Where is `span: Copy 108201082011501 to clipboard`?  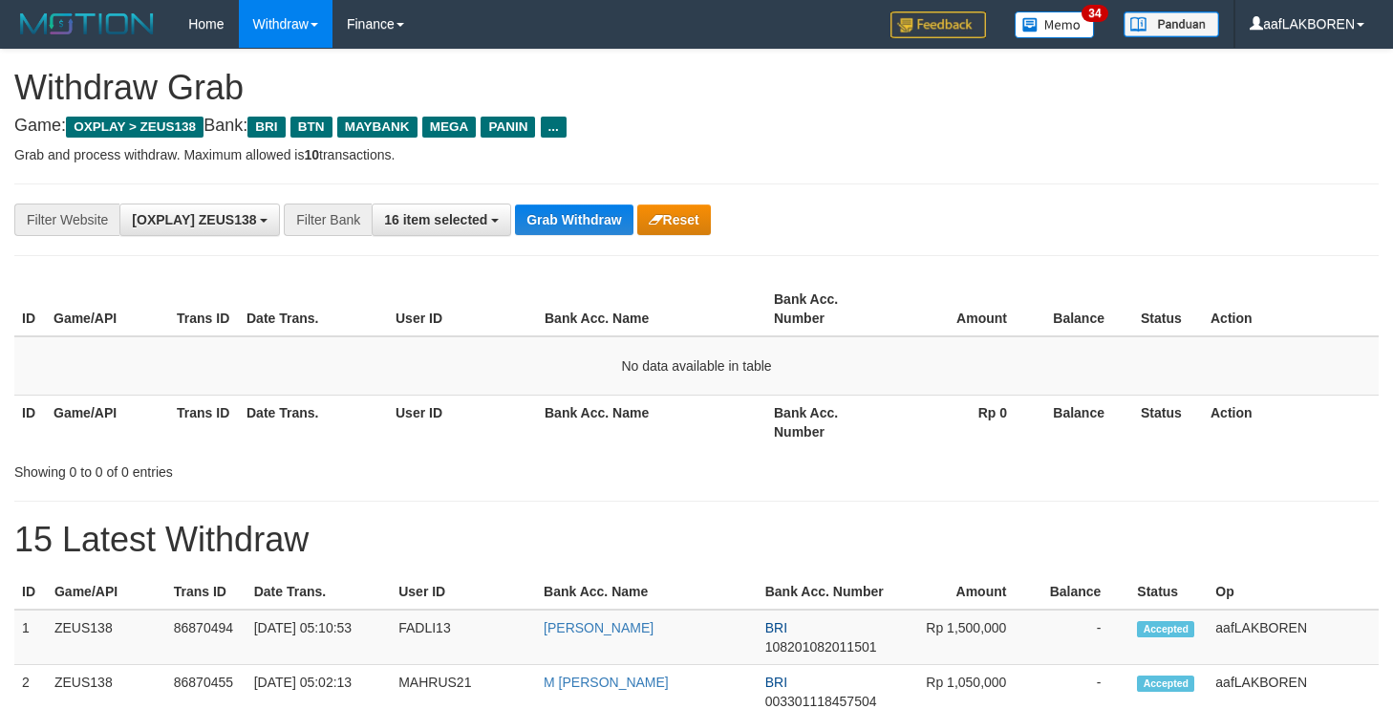
span: Copy 108201082011501 to clipboard is located at coordinates (821, 647).